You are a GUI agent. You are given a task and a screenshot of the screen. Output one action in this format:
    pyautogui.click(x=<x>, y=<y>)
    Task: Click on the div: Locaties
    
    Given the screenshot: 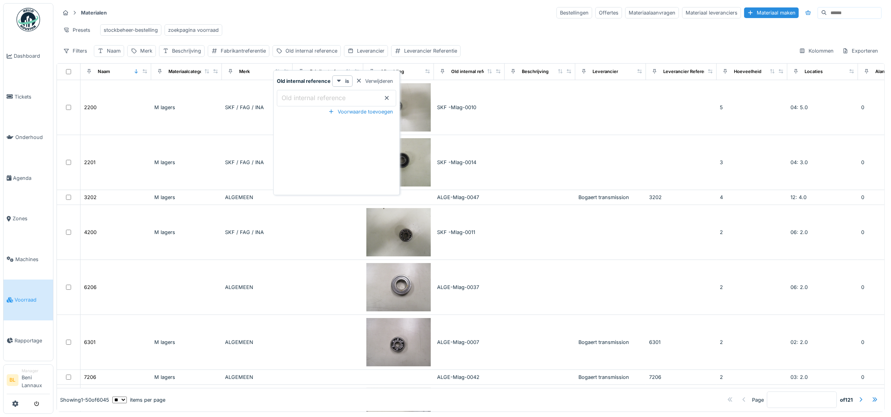 What is the action you would take?
    pyautogui.click(x=813, y=71)
    